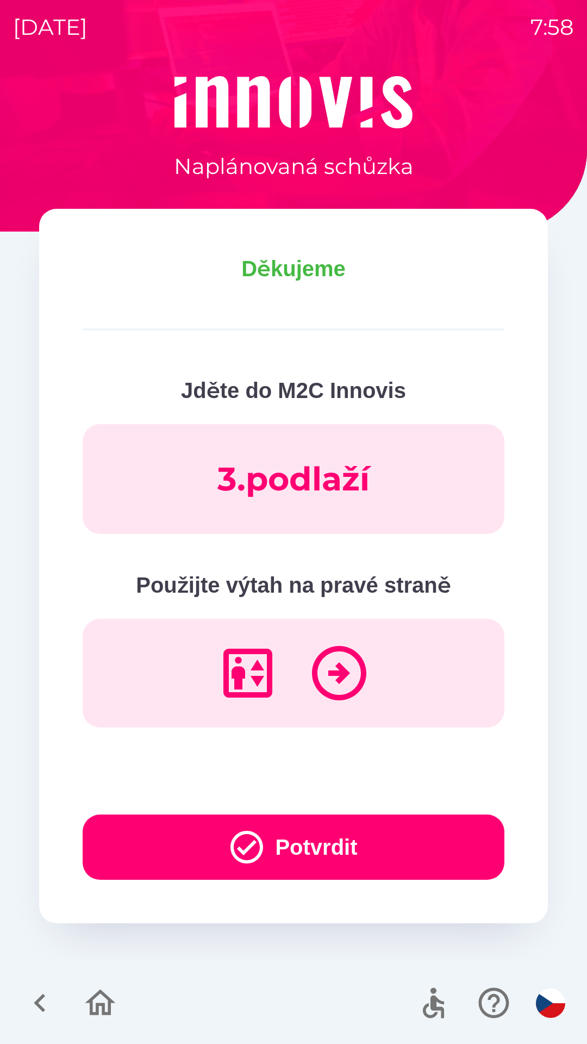 This screenshot has height=1044, width=587. Describe the element at coordinates (294, 479) in the screenshot. I see `p: 3 . podlaží` at that location.